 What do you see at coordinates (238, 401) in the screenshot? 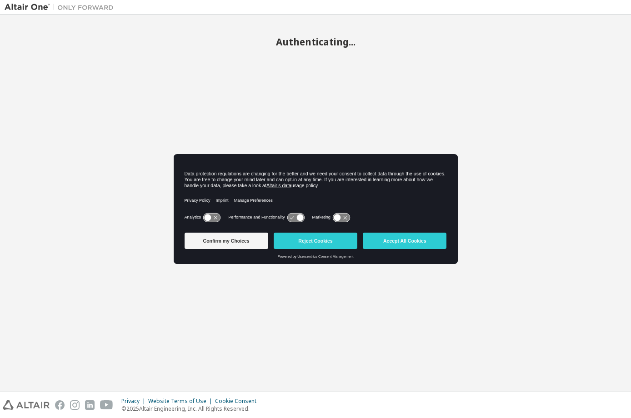
I see `div: Cookie Consent` at bounding box center [238, 401].